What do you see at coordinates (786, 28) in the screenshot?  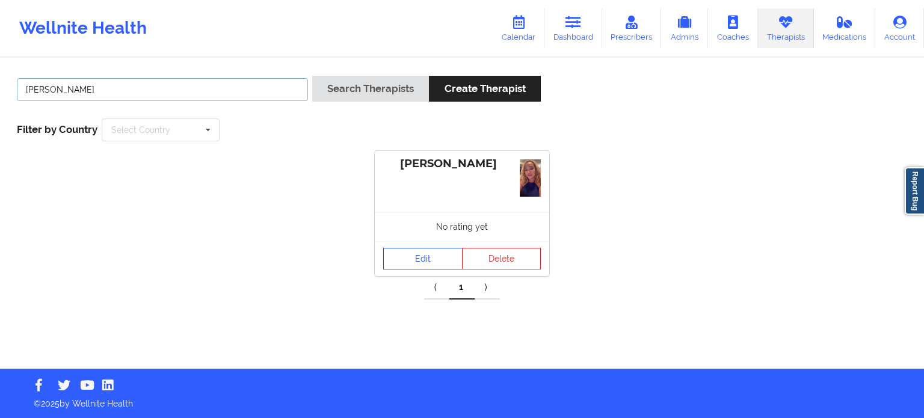 I see `a: Therapists` at bounding box center [786, 28].